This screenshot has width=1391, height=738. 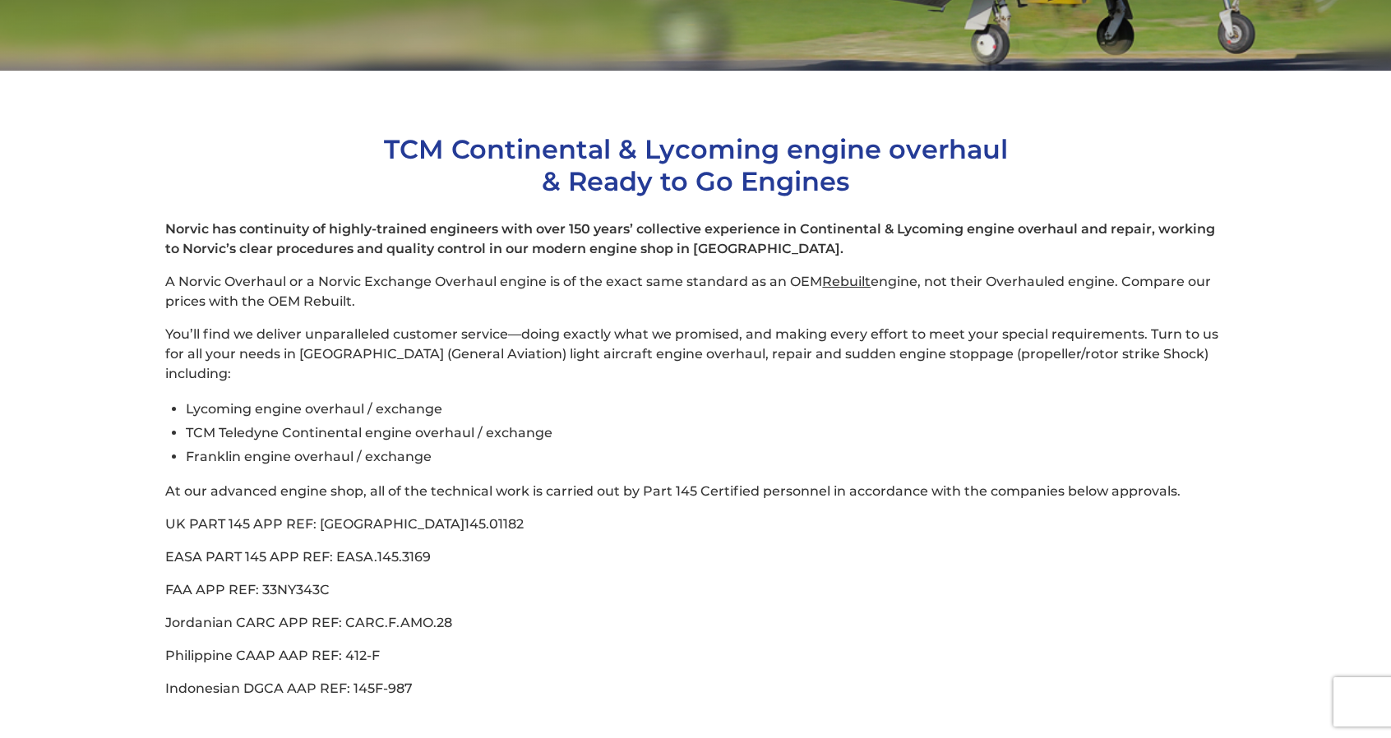 I want to click on span: EASA PART 145 APP REF: EASA.145.3169, so click(x=298, y=556).